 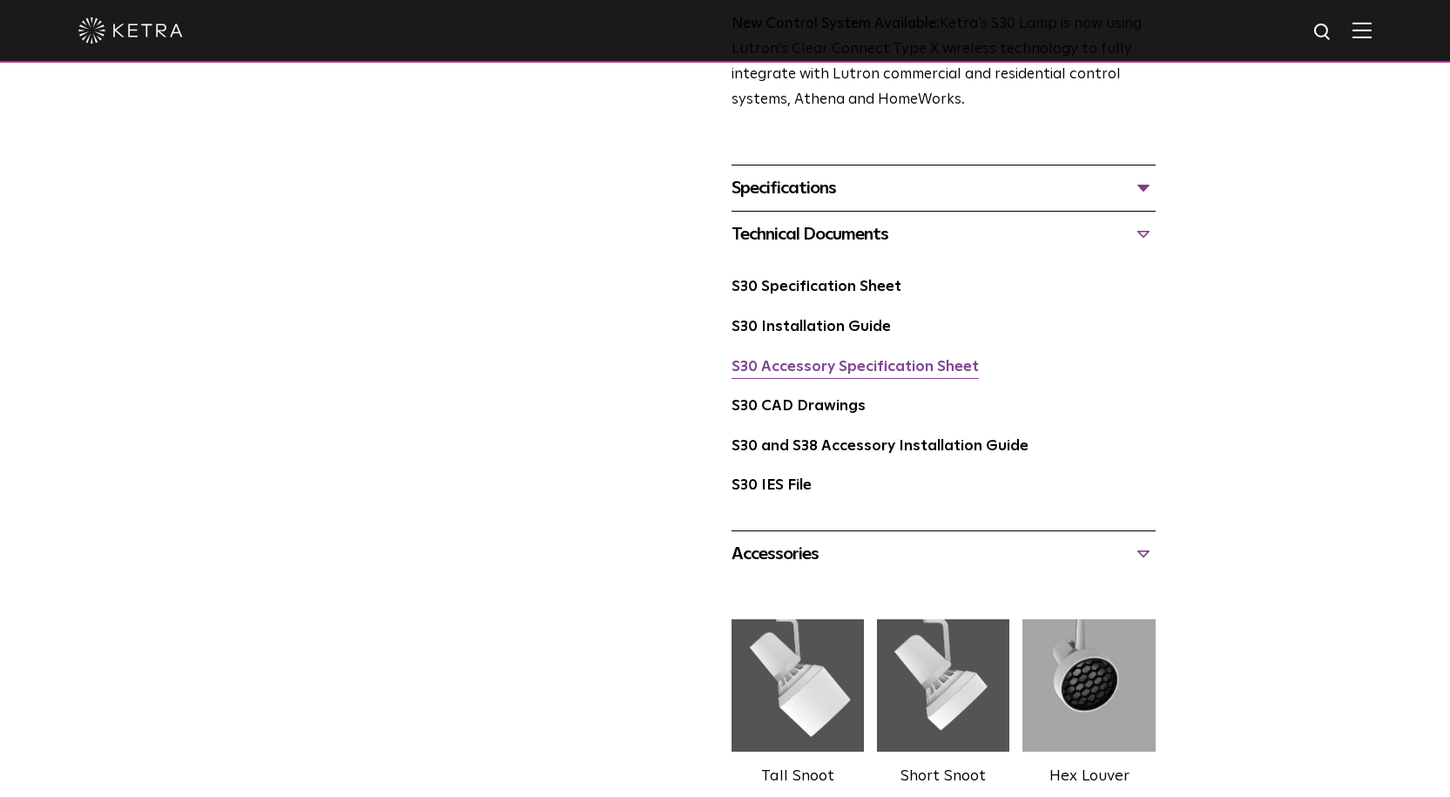 What do you see at coordinates (811, 327) in the screenshot?
I see `a: S30 Installation Guide` at bounding box center [811, 327].